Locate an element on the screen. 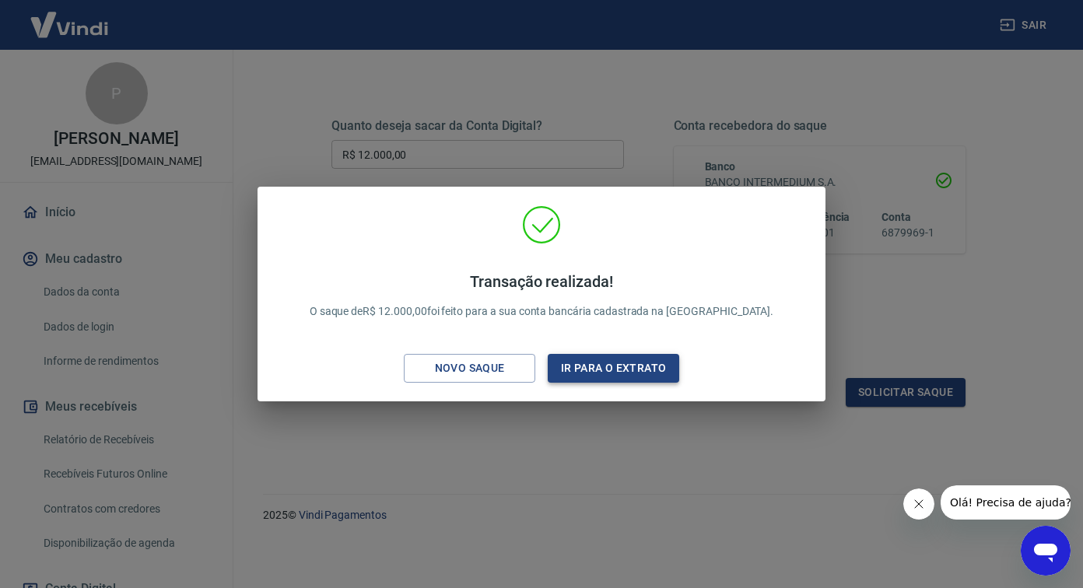 Image resolution: width=1083 pixels, height=588 pixels. button: Novo saque is located at coordinates (469, 368).